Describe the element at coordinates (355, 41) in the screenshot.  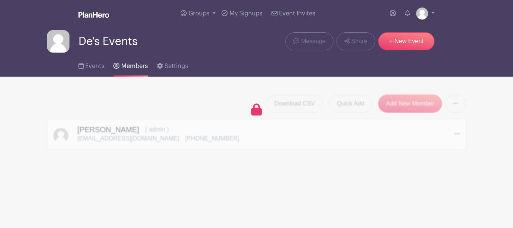
I see `a: Share` at that location.